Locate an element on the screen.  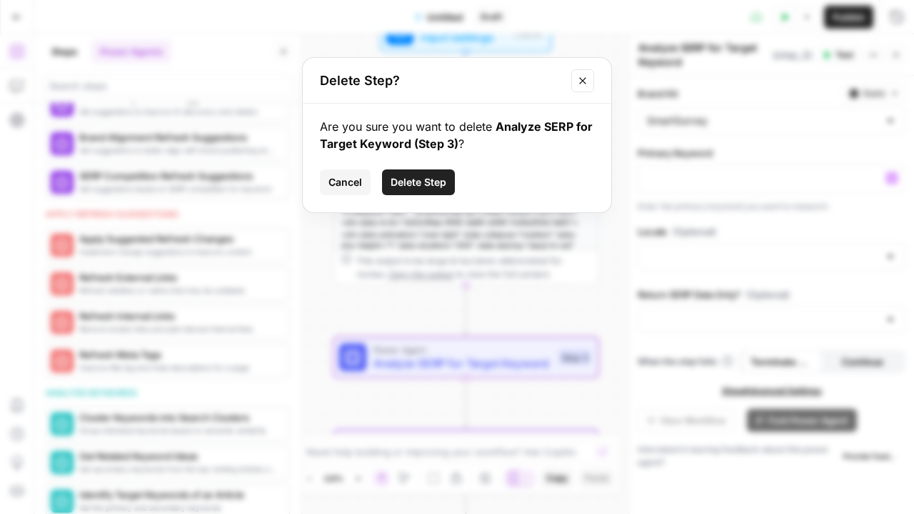
h2: Delete Step? is located at coordinates (441, 81).